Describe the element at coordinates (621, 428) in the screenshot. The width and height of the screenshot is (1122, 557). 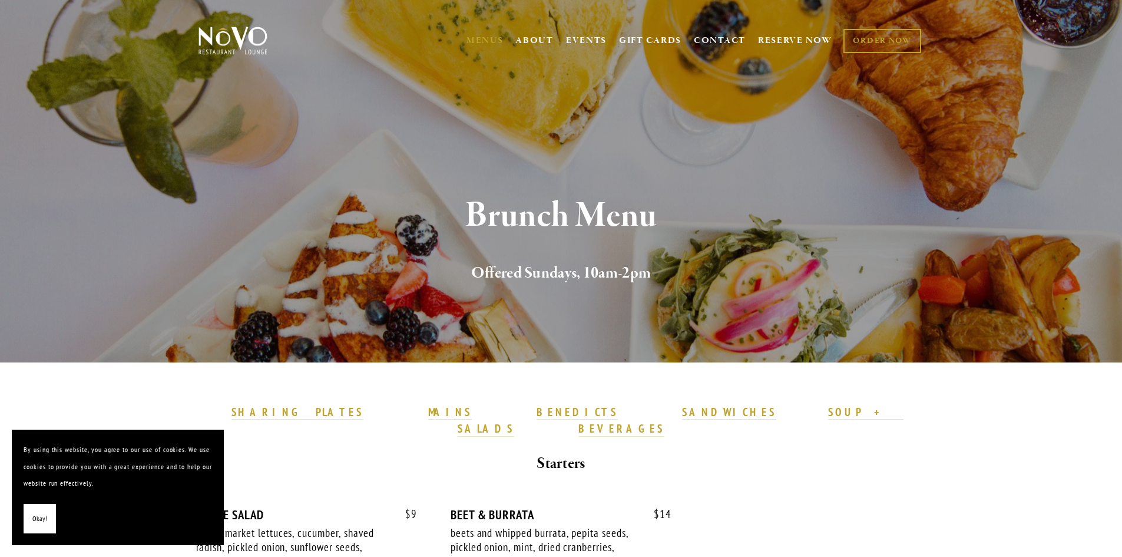
I see `strong: BEVERAGES` at that location.